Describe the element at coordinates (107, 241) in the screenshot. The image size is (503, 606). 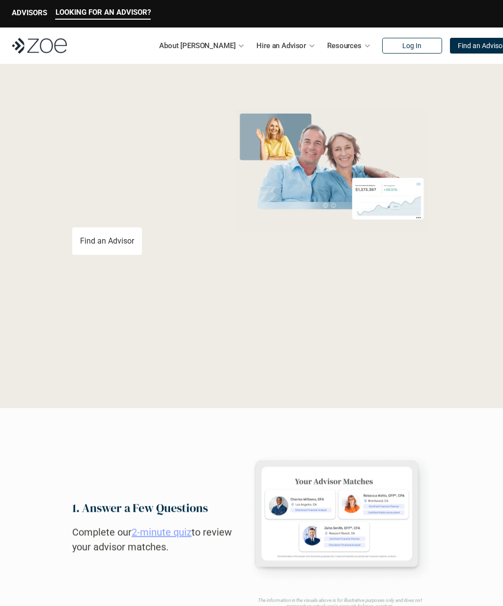
I see `a: Find an Advisor` at that location.